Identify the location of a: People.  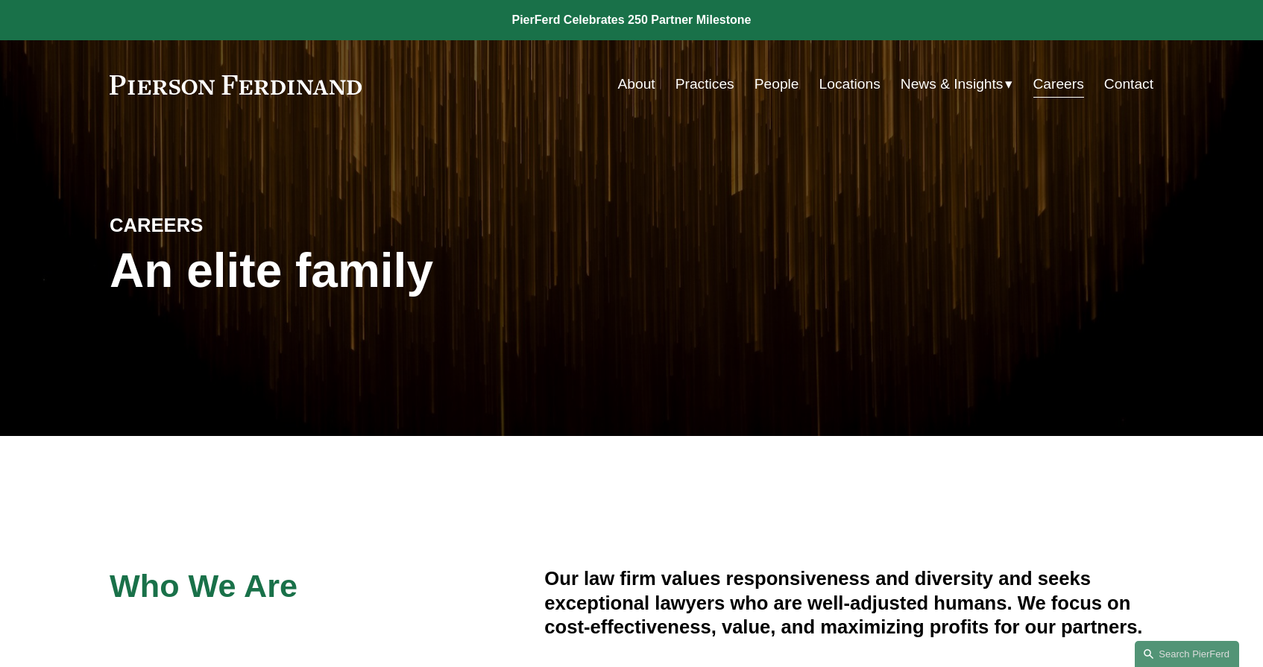
(777, 84).